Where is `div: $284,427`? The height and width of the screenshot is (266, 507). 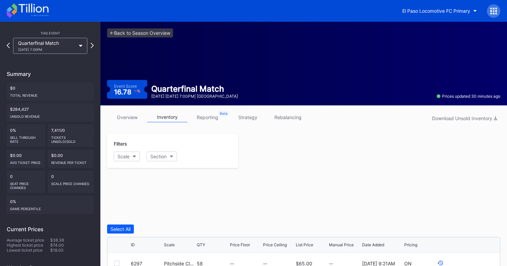
div: $284,427 is located at coordinates (50, 112).